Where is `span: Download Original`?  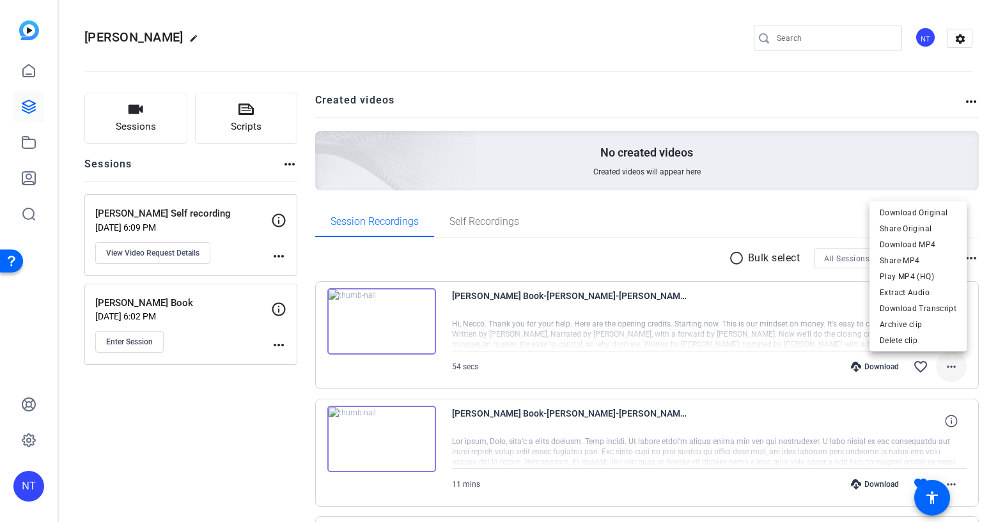 span: Download Original is located at coordinates (918, 213).